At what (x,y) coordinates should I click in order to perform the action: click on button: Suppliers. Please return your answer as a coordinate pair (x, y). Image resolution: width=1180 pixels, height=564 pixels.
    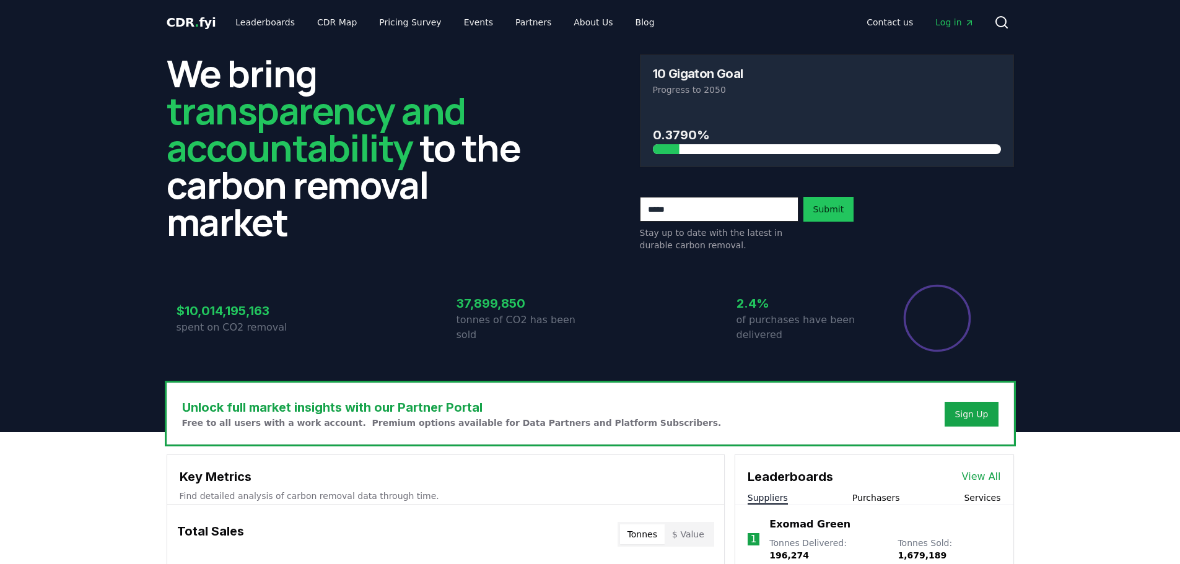
    Looking at the image, I should click on (768, 498).